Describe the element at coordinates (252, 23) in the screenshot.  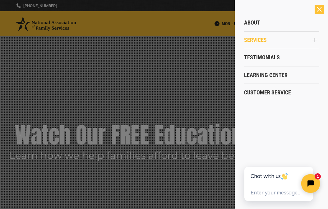
I see `span: About` at that location.